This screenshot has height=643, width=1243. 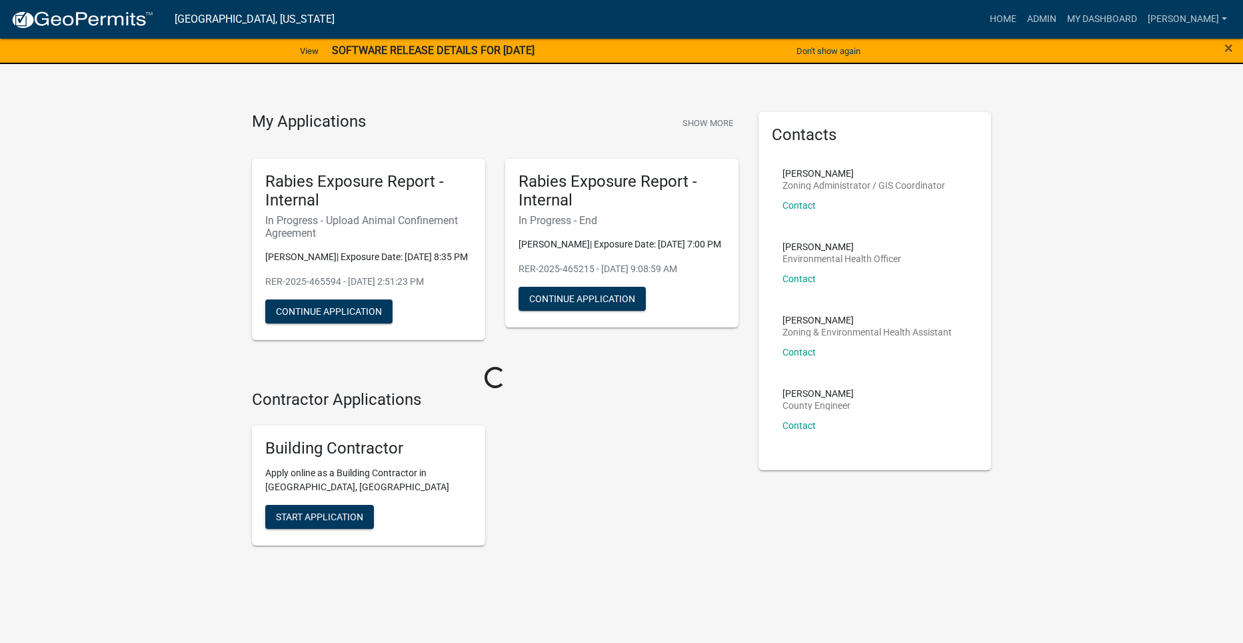 What do you see at coordinates (1042, 19) in the screenshot?
I see `a: Admin` at bounding box center [1042, 19].